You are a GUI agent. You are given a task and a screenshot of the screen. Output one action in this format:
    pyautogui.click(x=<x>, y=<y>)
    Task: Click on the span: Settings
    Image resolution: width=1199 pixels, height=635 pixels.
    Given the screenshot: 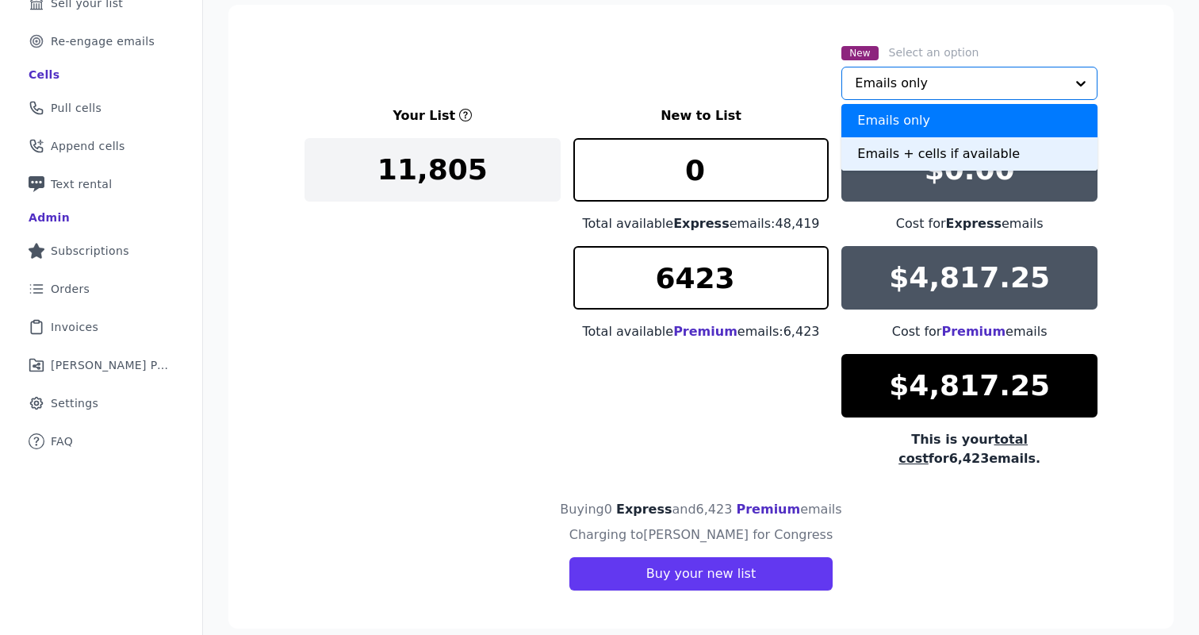 What is the action you would take?
    pyautogui.click(x=75, y=403)
    